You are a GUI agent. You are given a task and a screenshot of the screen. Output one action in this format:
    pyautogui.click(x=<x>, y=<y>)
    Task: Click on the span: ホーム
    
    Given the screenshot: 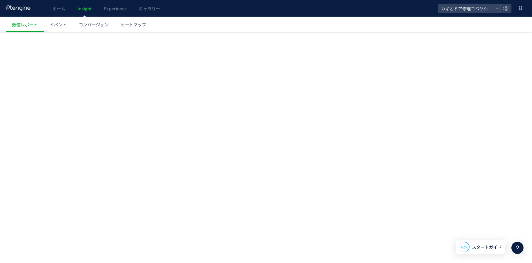 What is the action you would take?
    pyautogui.click(x=59, y=8)
    